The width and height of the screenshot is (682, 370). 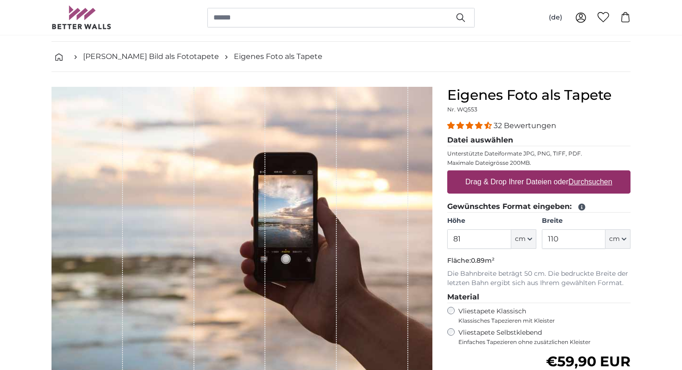 I want to click on legend: Material, so click(x=539, y=297).